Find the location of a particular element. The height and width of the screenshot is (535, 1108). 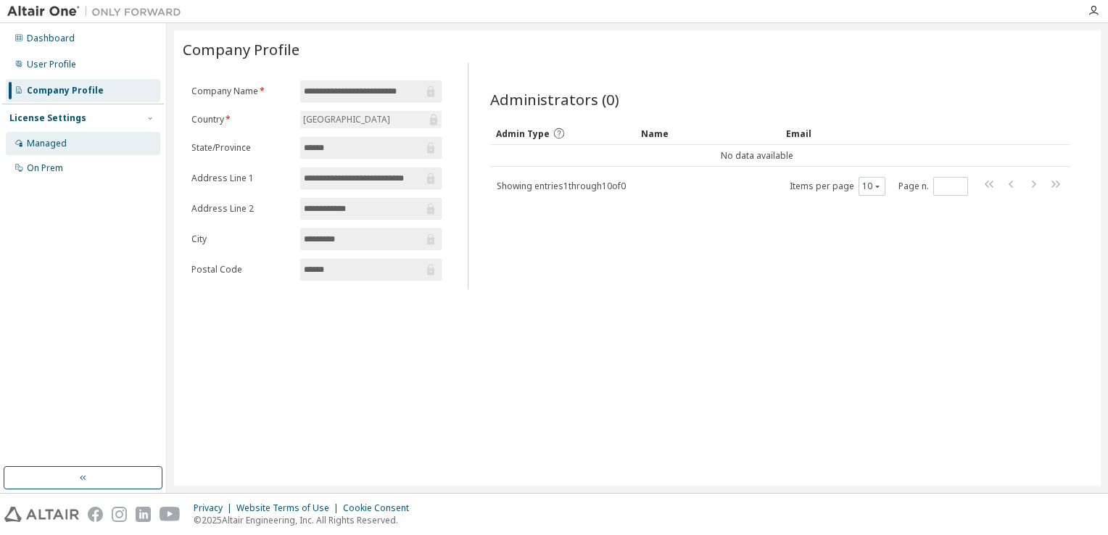

span: Page n. is located at coordinates (933, 186).